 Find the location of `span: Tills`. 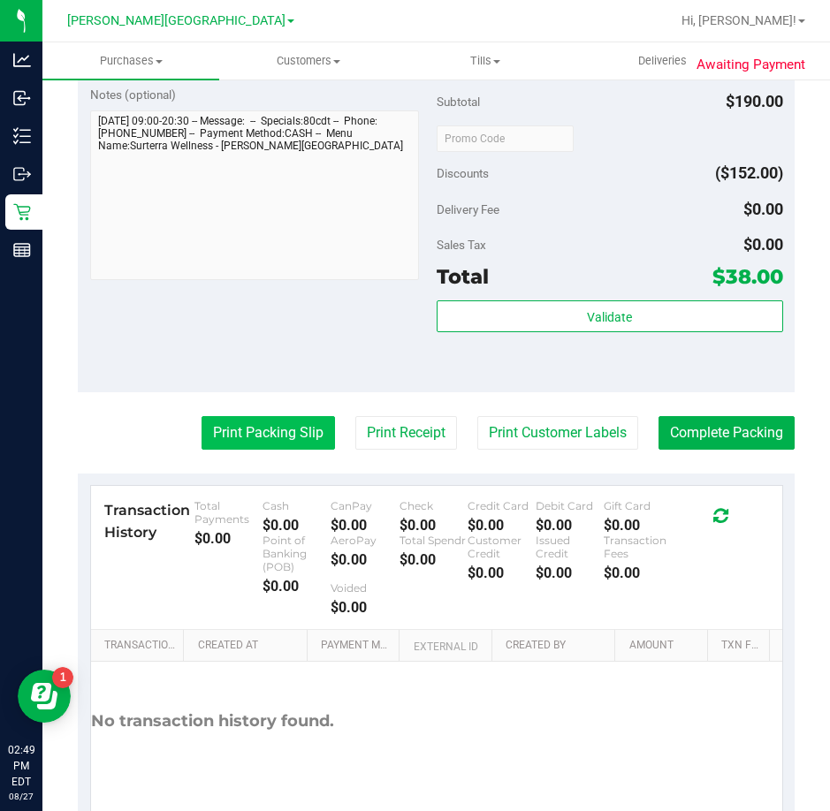

span: Tills is located at coordinates (485, 61).